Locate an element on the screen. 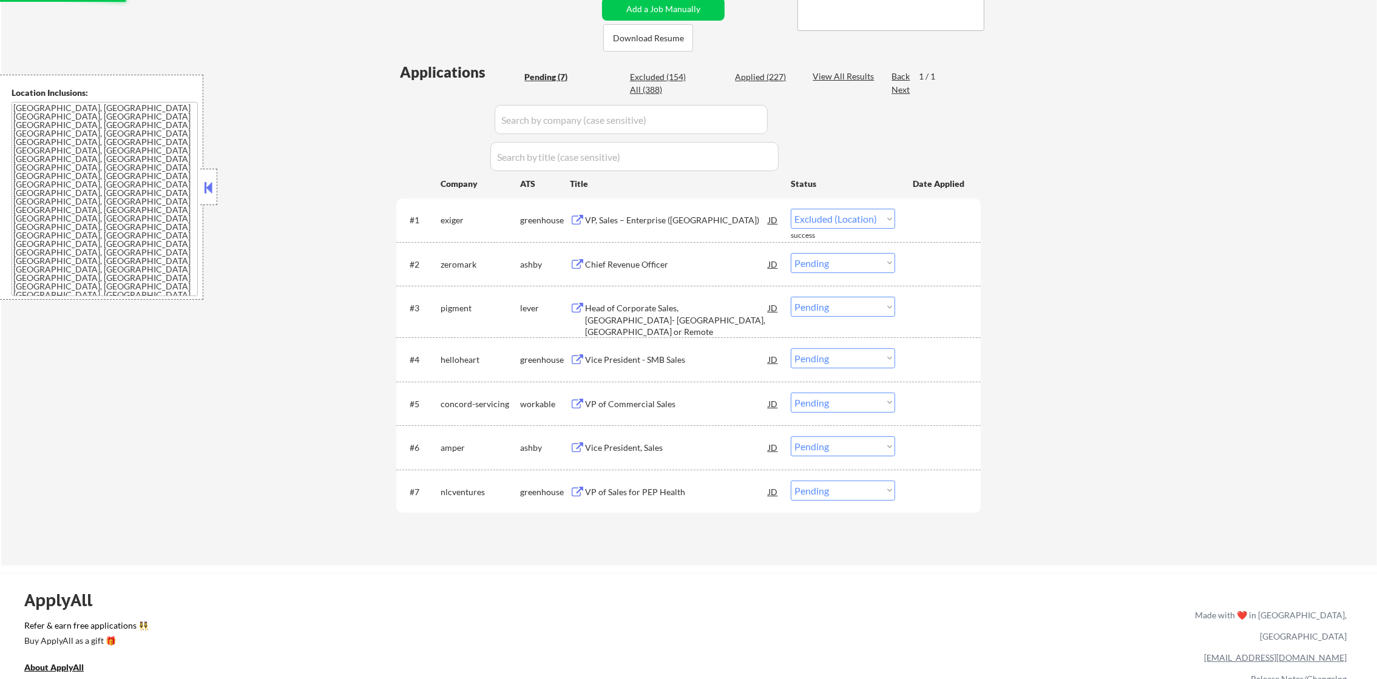 The image size is (1377, 679). div: Vice President - SMB Sales is located at coordinates (676, 360).